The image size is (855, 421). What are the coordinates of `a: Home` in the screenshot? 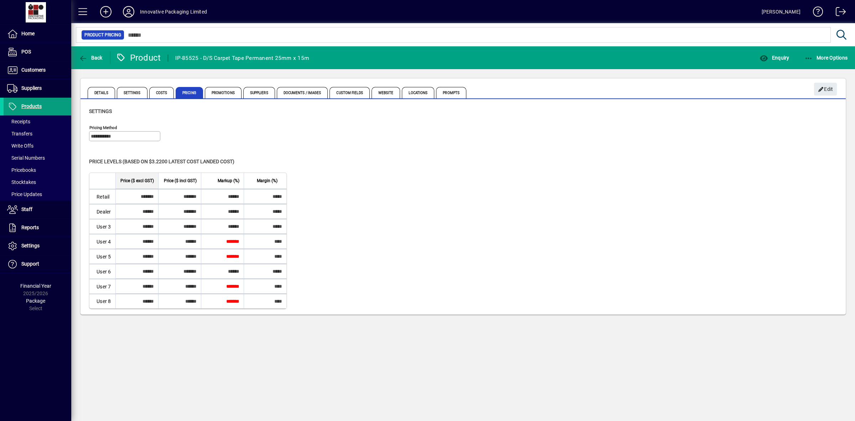 It's located at (37, 34).